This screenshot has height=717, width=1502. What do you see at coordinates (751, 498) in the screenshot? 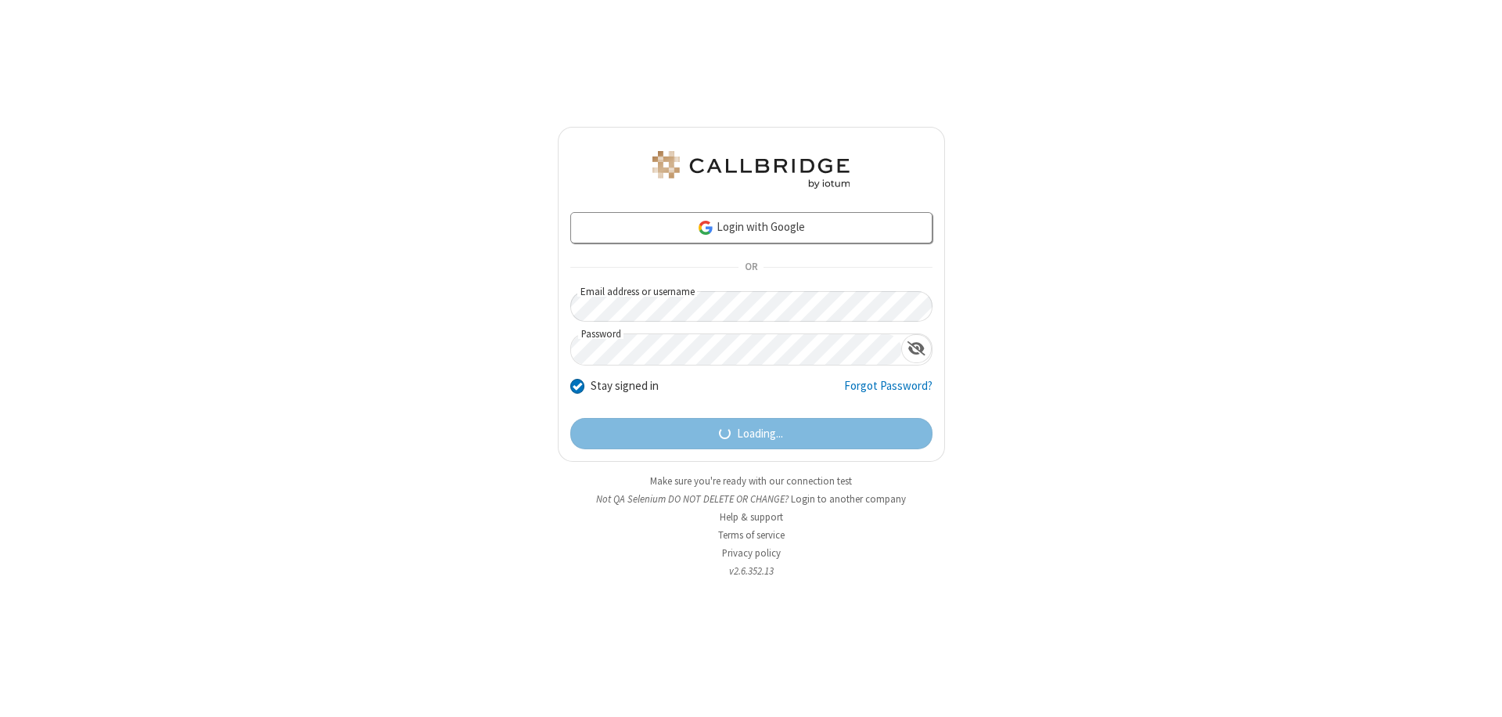
I see `li: Not QA Selenium DO NOT DELETE OR CHANGE?` at bounding box center [751, 498].